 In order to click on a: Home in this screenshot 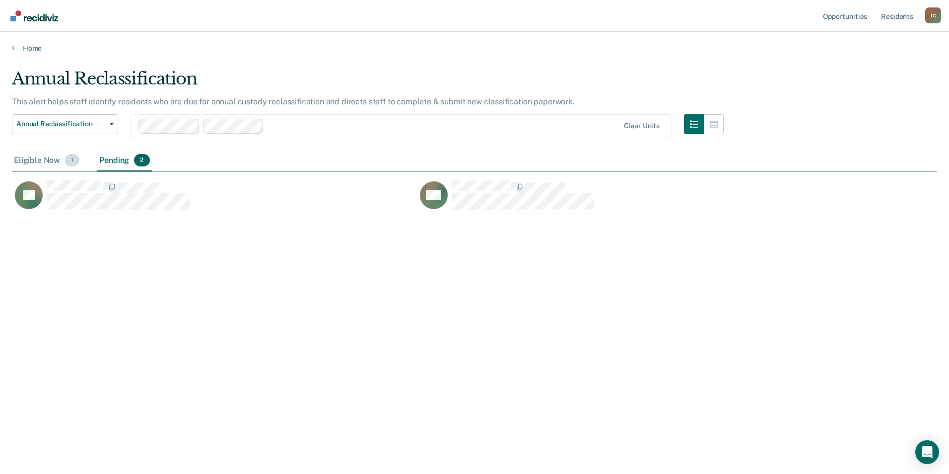, I will do `click(475, 48)`.